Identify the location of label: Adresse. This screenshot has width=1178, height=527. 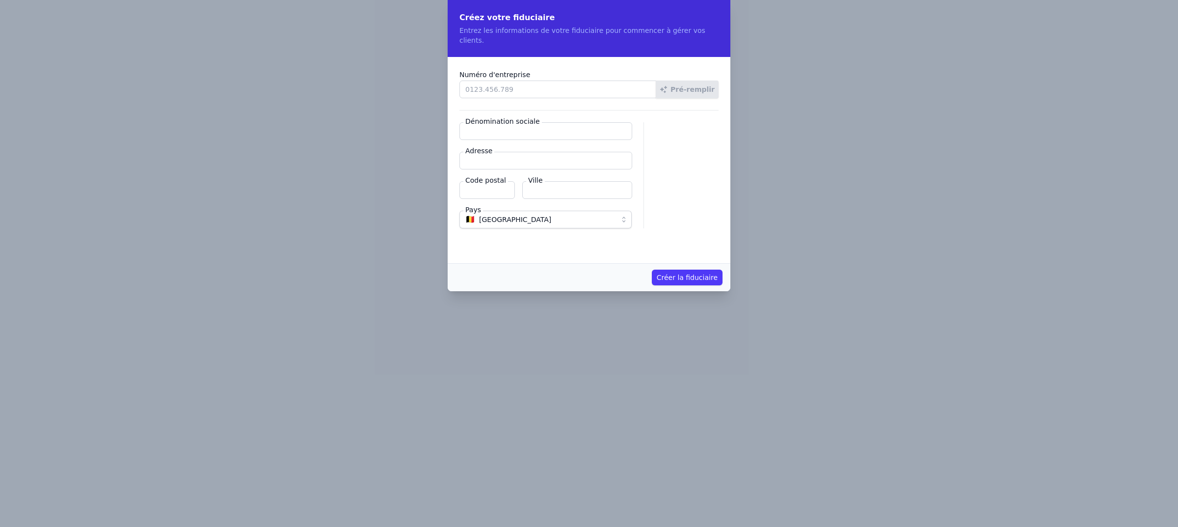
(479, 151).